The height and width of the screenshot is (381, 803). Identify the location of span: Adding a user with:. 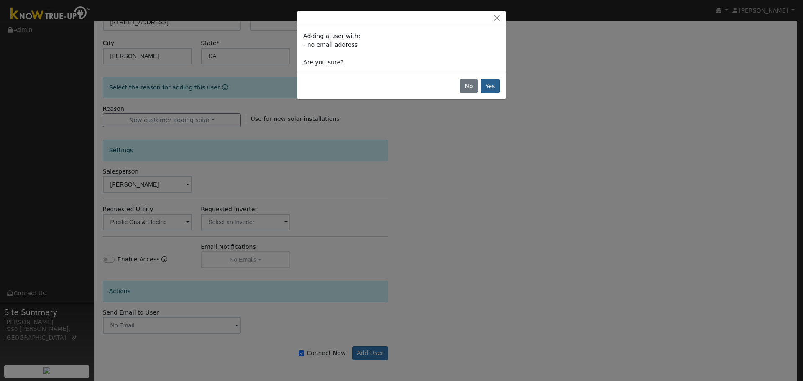
(332, 36).